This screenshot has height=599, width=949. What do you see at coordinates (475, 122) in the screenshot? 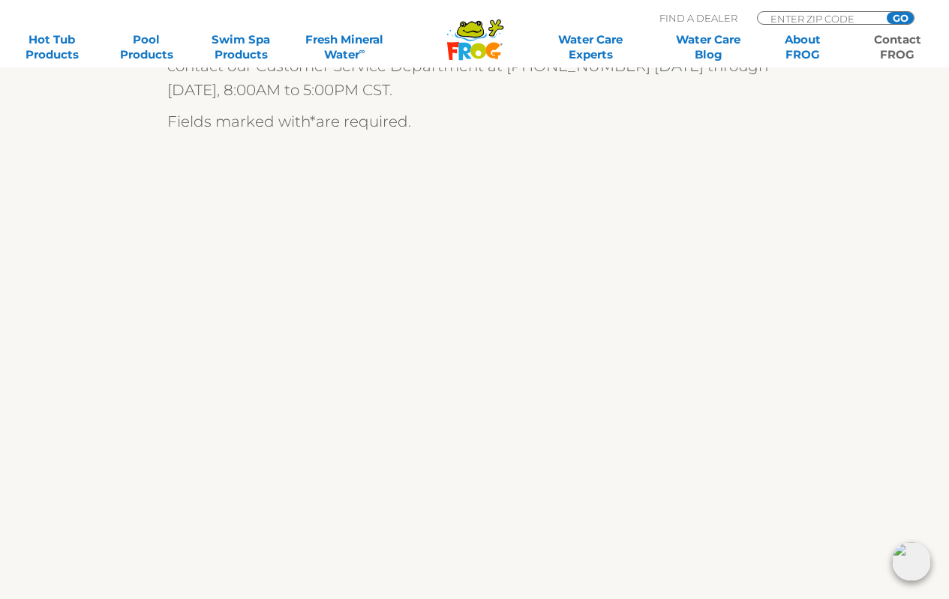
I see `p: Fields marked with are required.` at bounding box center [475, 122].